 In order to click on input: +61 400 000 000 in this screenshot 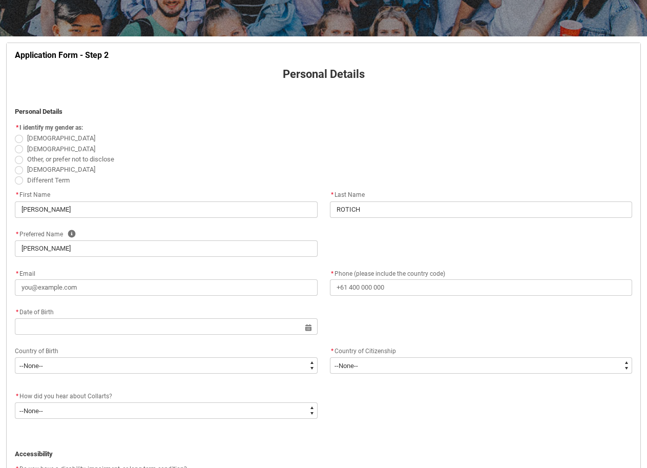, I will do `click(481, 288)`.